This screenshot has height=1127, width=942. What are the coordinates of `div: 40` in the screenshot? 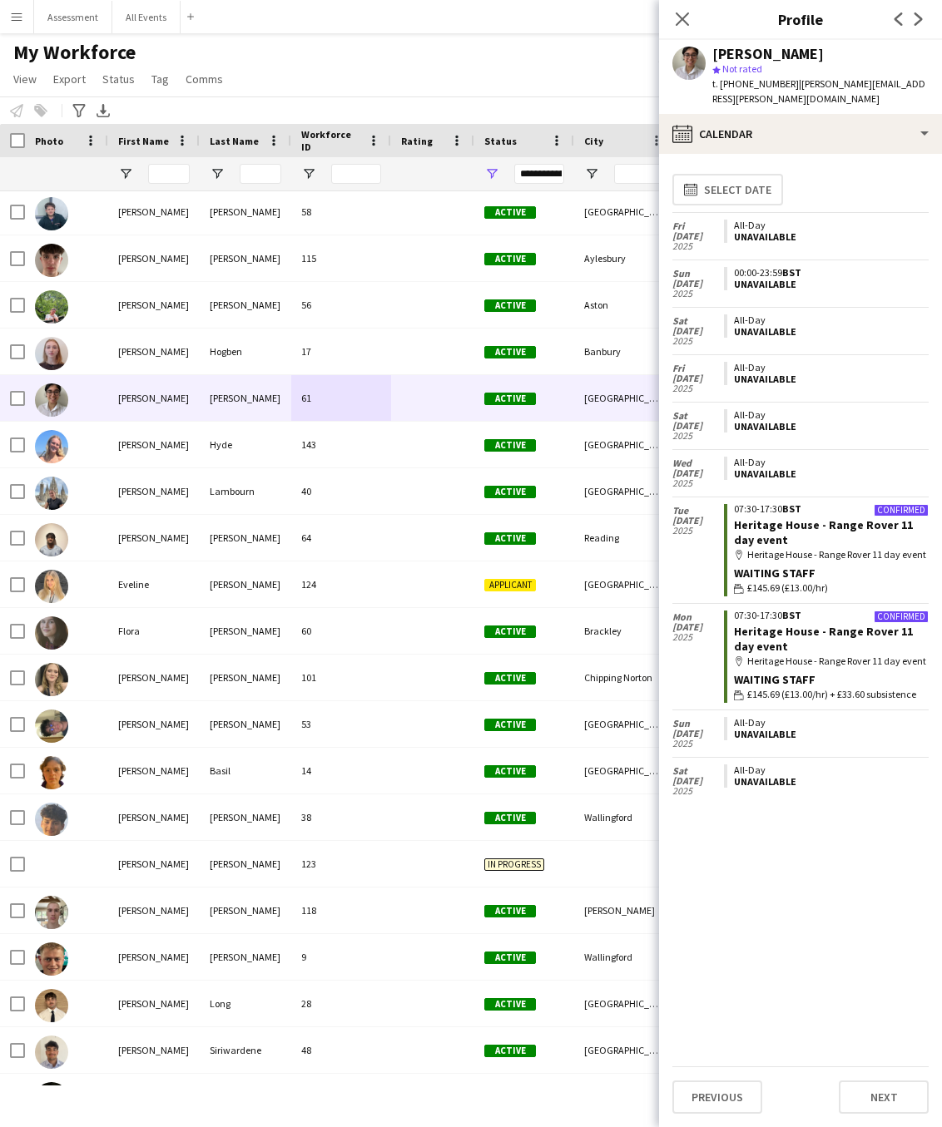 It's located at (341, 491).